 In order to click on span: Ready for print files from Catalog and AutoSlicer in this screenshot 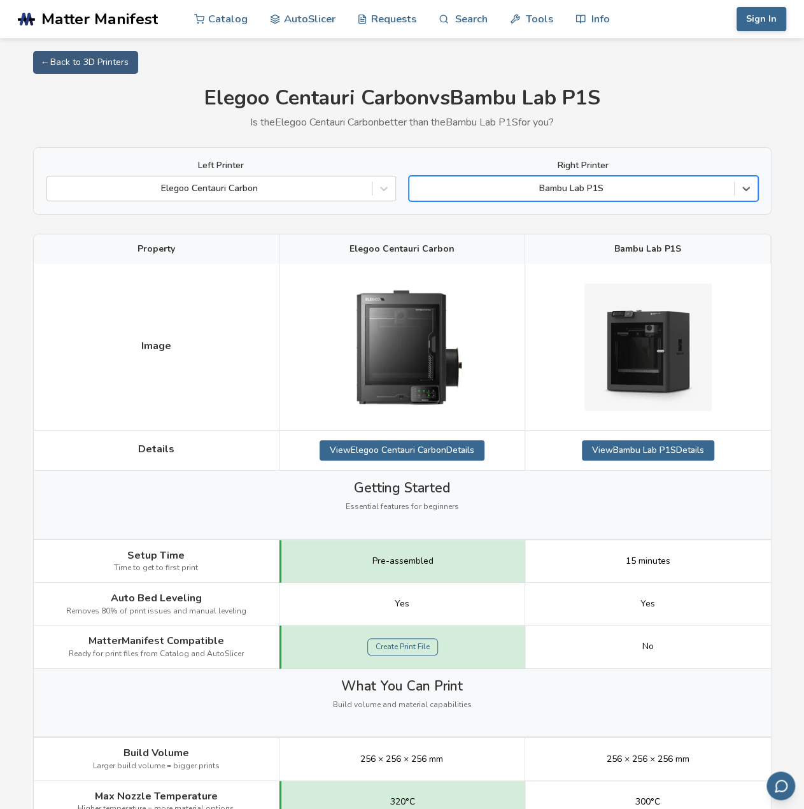, I will do `click(156, 654)`.